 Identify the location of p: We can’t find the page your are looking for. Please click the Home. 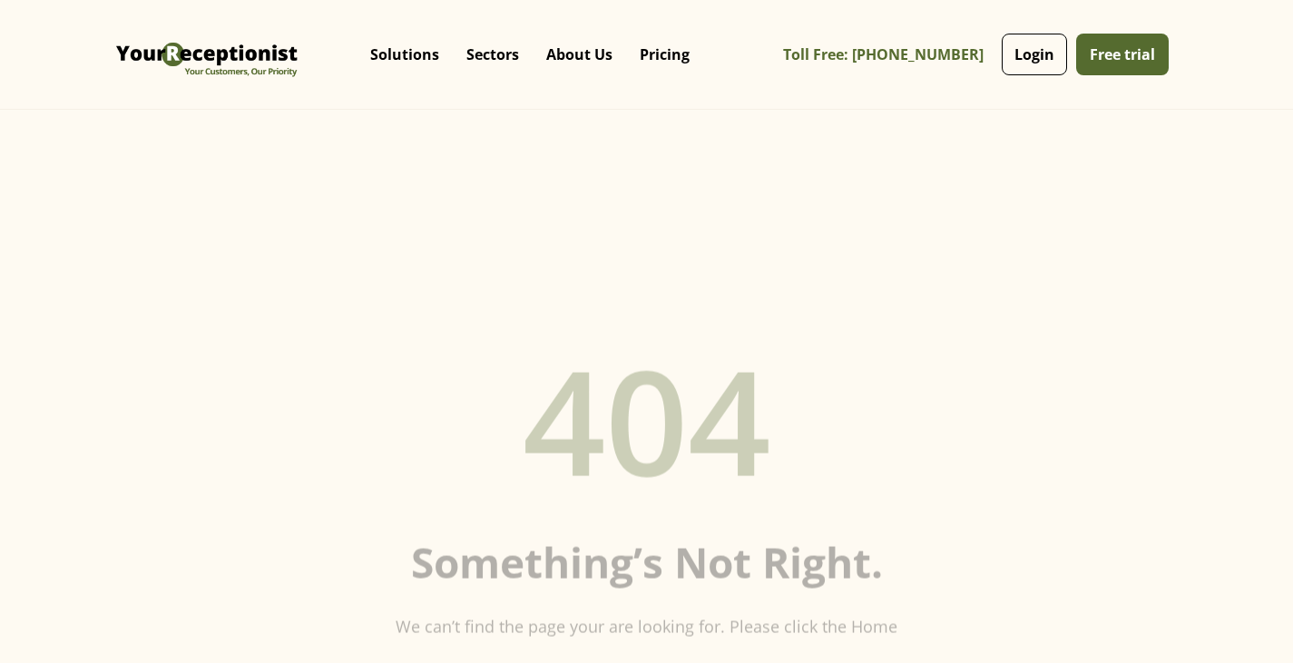
(646, 627).